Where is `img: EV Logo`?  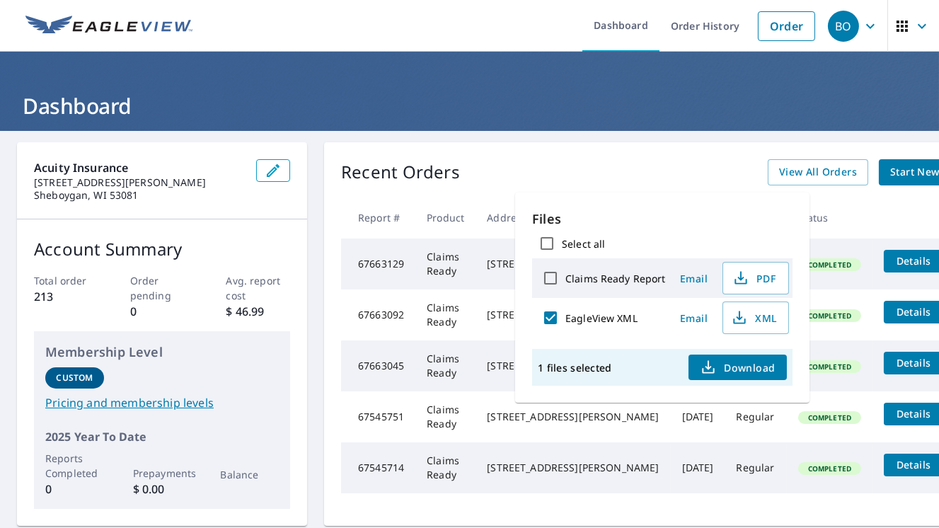 img: EV Logo is located at coordinates (109, 26).